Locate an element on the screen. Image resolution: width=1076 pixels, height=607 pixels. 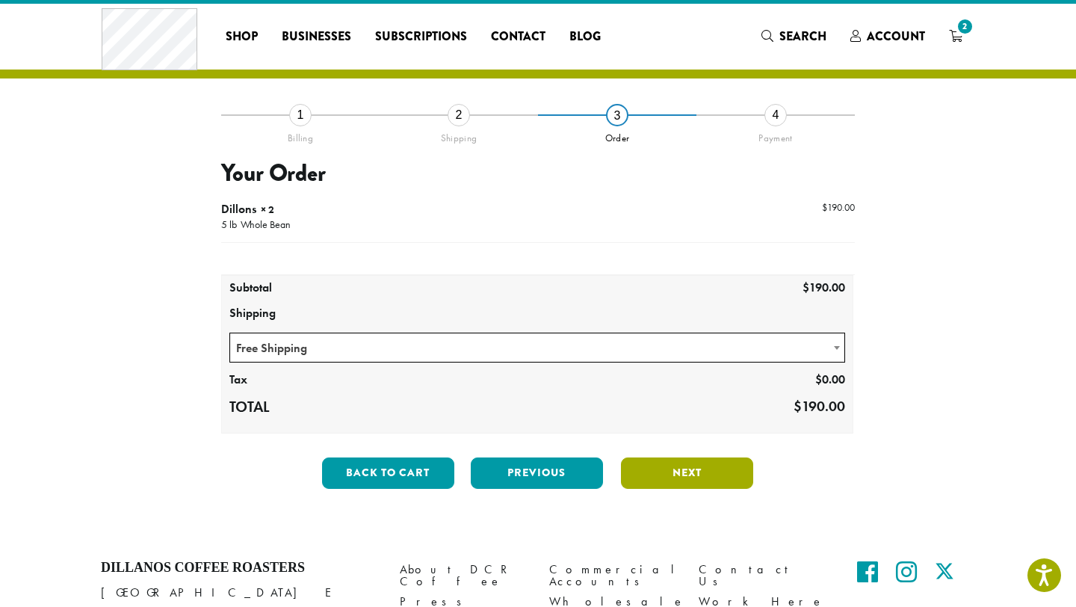
button: Back to cart is located at coordinates (388, 473).